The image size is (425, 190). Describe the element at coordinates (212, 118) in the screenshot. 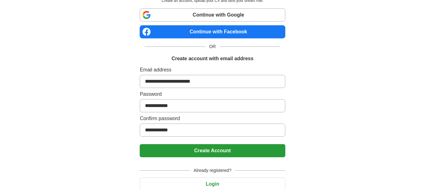

I see `label: Confirm password` at that location.